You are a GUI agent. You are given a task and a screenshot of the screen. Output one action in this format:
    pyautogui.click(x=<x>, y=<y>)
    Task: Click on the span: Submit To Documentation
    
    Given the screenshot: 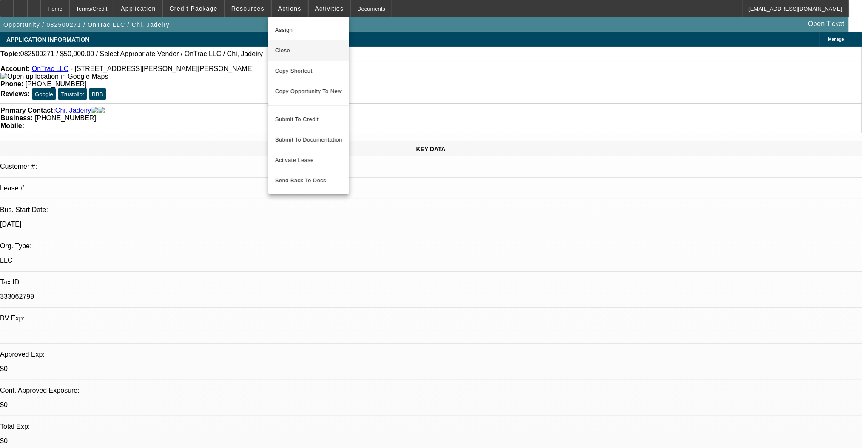 What is the action you would take?
    pyautogui.click(x=309, y=140)
    